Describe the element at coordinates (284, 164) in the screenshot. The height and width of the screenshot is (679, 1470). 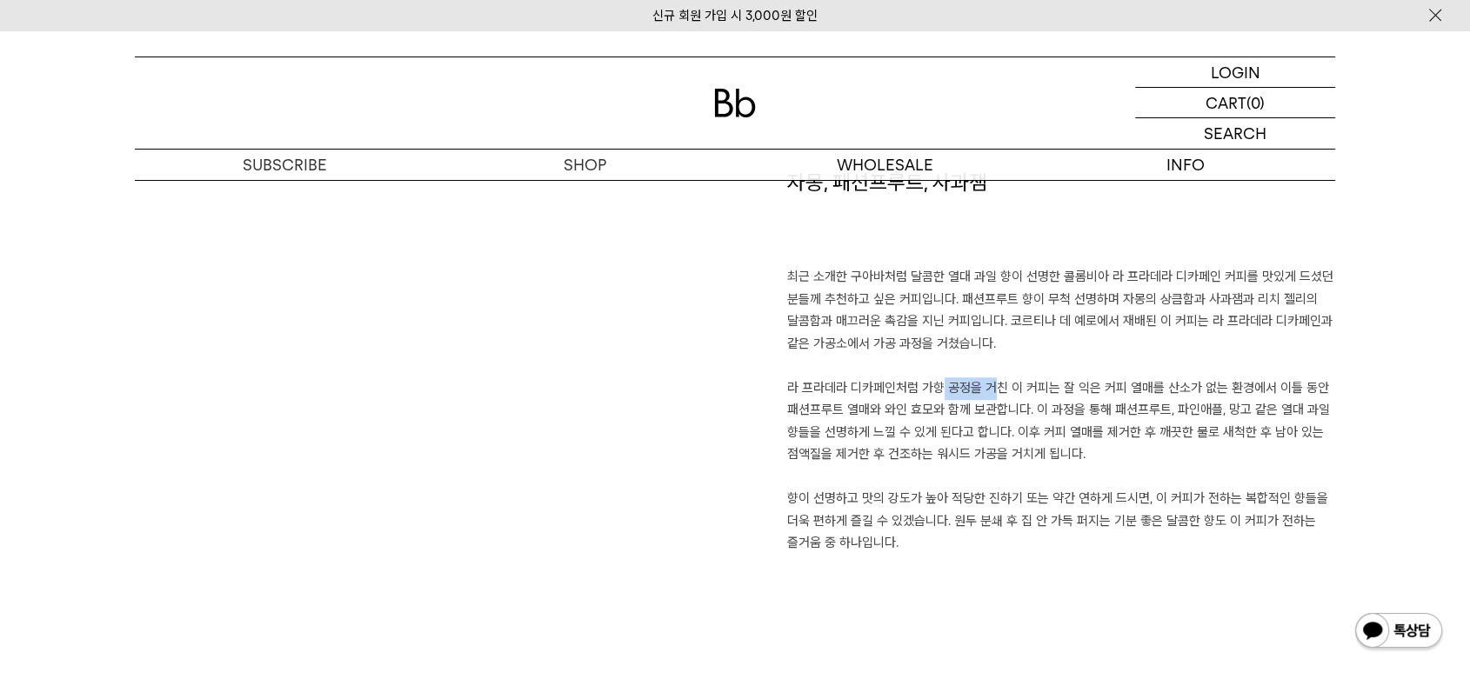
I see `p: SUBSCRIBE` at that location.